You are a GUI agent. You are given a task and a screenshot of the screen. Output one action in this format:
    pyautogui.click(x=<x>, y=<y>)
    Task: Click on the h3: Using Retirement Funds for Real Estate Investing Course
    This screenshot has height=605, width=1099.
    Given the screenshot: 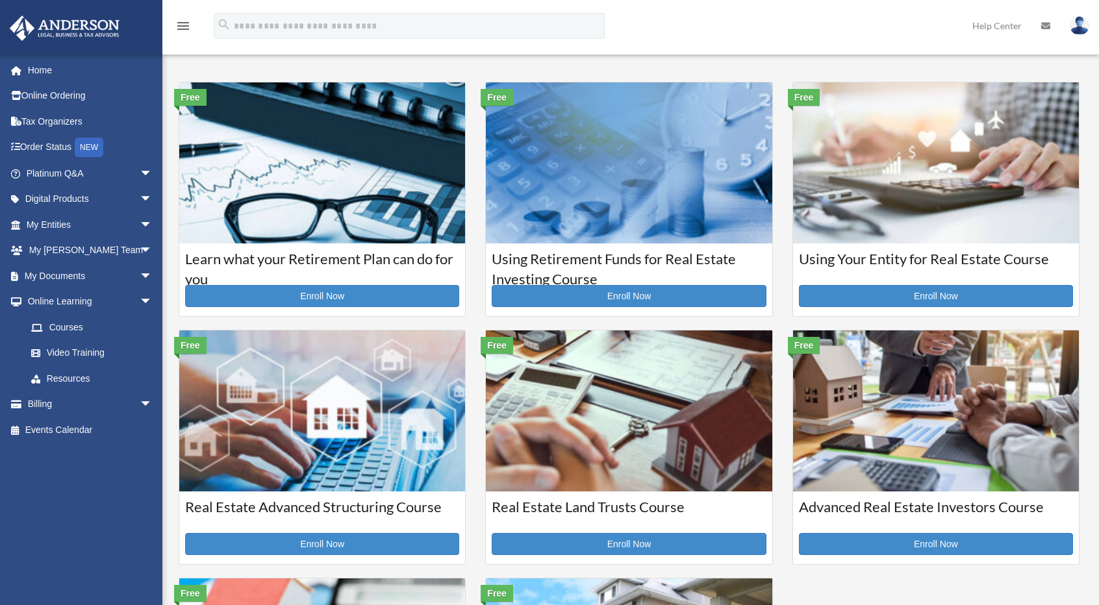 What is the action you would take?
    pyautogui.click(x=629, y=266)
    